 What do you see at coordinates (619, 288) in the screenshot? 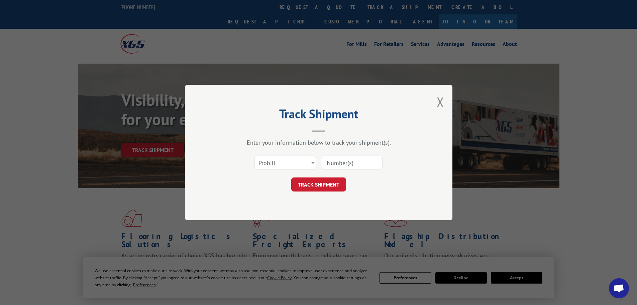
I see `div: Open chat` at bounding box center [619, 288].